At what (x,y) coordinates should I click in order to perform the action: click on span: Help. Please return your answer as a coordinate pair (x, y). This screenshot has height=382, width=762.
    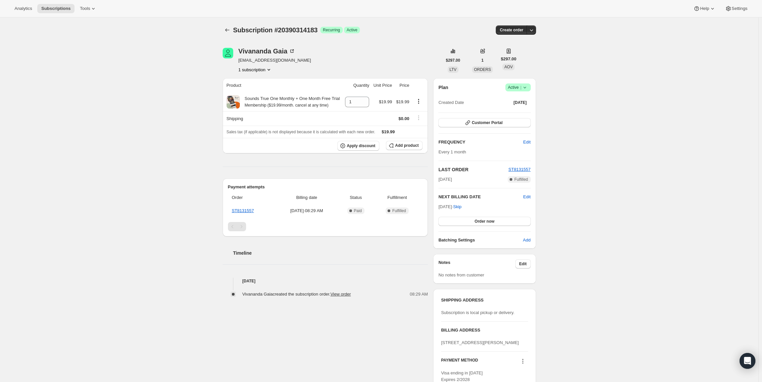
    Looking at the image, I should click on (705, 9).